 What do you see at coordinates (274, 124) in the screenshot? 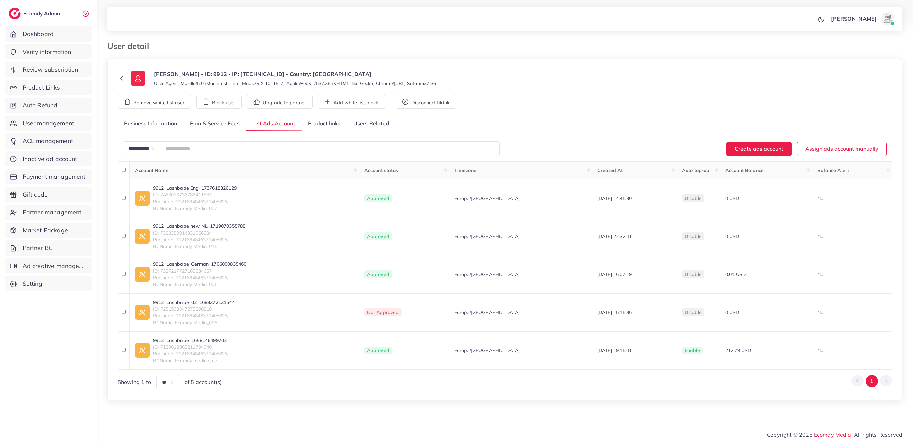
I see `a: List Ads Account` at bounding box center [274, 124].